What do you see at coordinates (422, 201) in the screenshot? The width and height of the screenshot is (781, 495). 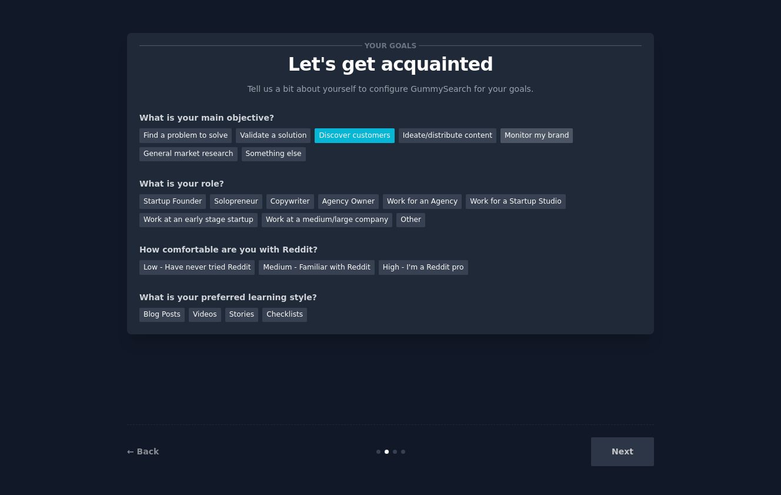 I see `div: Work for an Agency` at bounding box center [422, 201].